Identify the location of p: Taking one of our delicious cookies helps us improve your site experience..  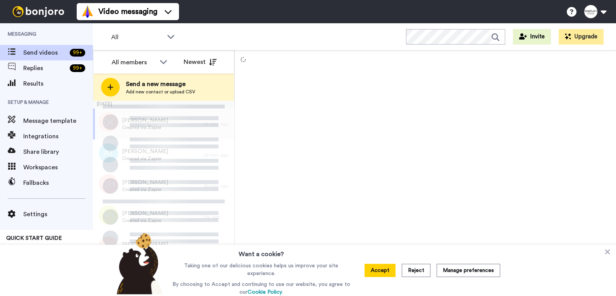
(261, 270).